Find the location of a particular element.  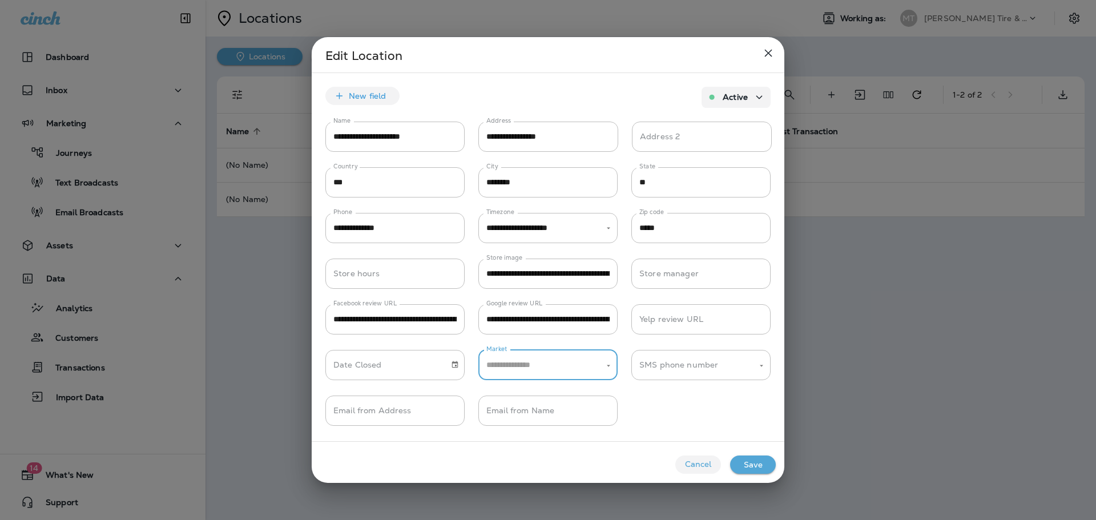

label: Name is located at coordinates (342, 120).